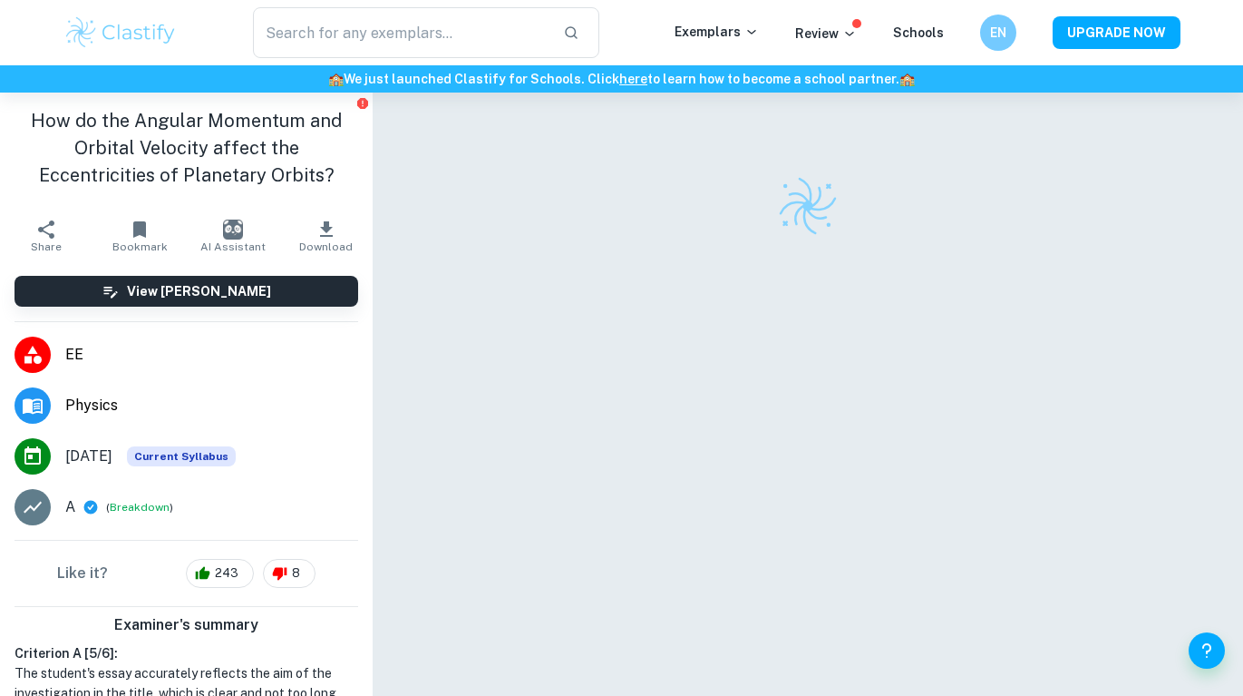 The height and width of the screenshot is (696, 1243). Describe the element at coordinates (233, 236) in the screenshot. I see `button: AI Assistant` at that location.